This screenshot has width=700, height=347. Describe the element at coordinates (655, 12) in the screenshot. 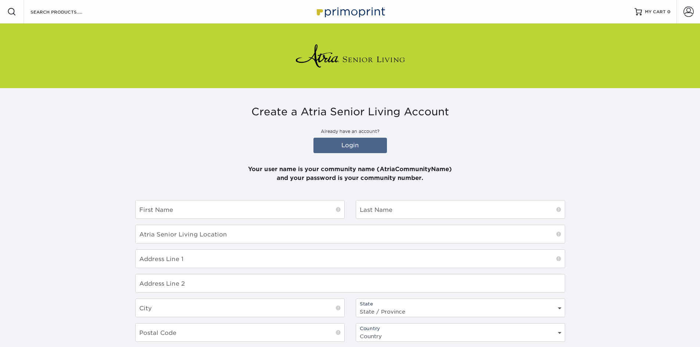

I see `span: MY CART` at that location.